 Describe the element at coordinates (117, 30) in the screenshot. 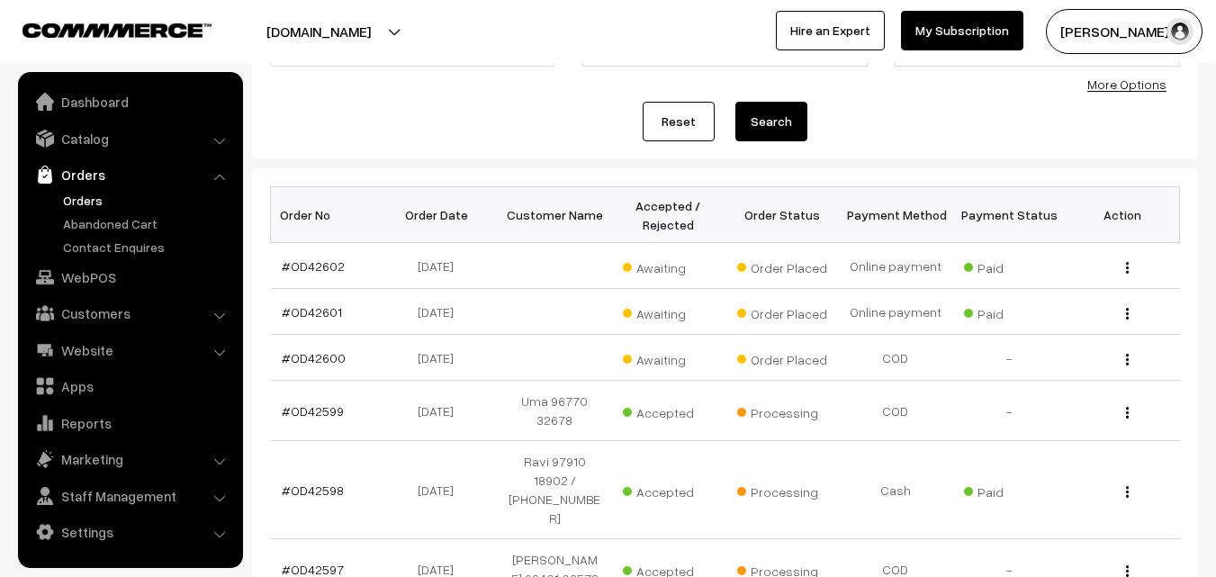

I see `img: COMMMERCE` at that location.